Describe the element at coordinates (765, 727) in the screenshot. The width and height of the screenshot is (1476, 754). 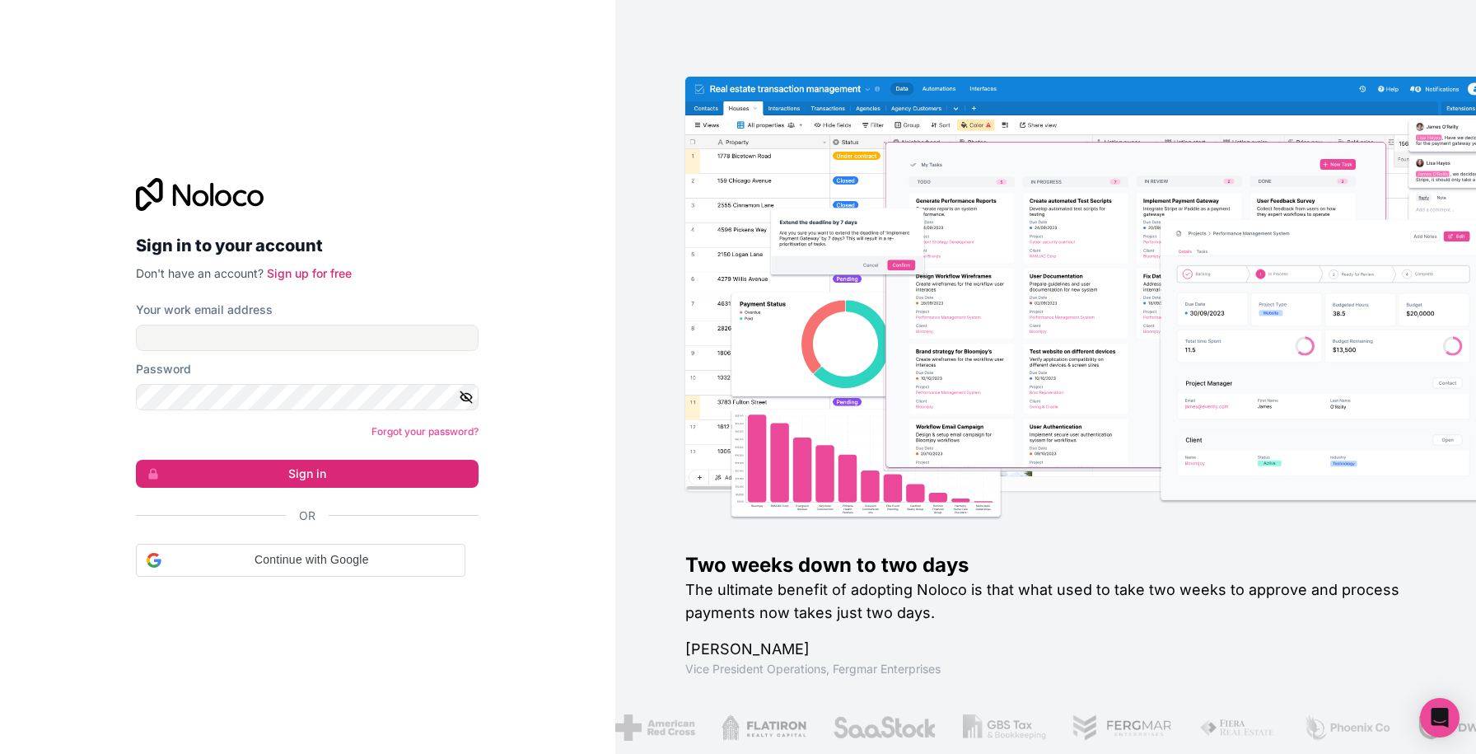
I see `img: /assets/flatiron-C8eUkumj.png` at that location.